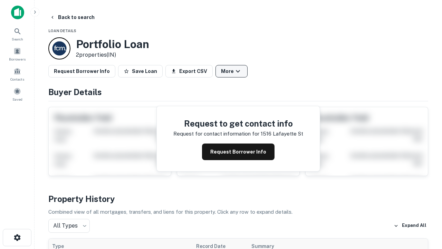 This screenshot has height=249, width=442. I want to click on p: Request for contact information for, so click(216, 134).